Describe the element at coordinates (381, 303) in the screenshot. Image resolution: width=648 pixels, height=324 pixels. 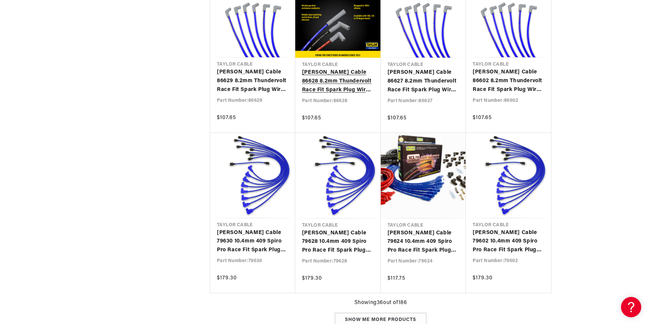
I see `span: Showing 36 out of 186` at that location.